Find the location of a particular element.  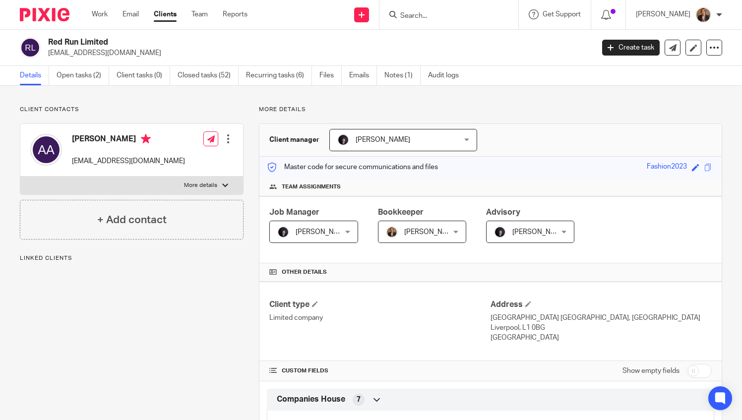

span: Advisory is located at coordinates (503, 212).